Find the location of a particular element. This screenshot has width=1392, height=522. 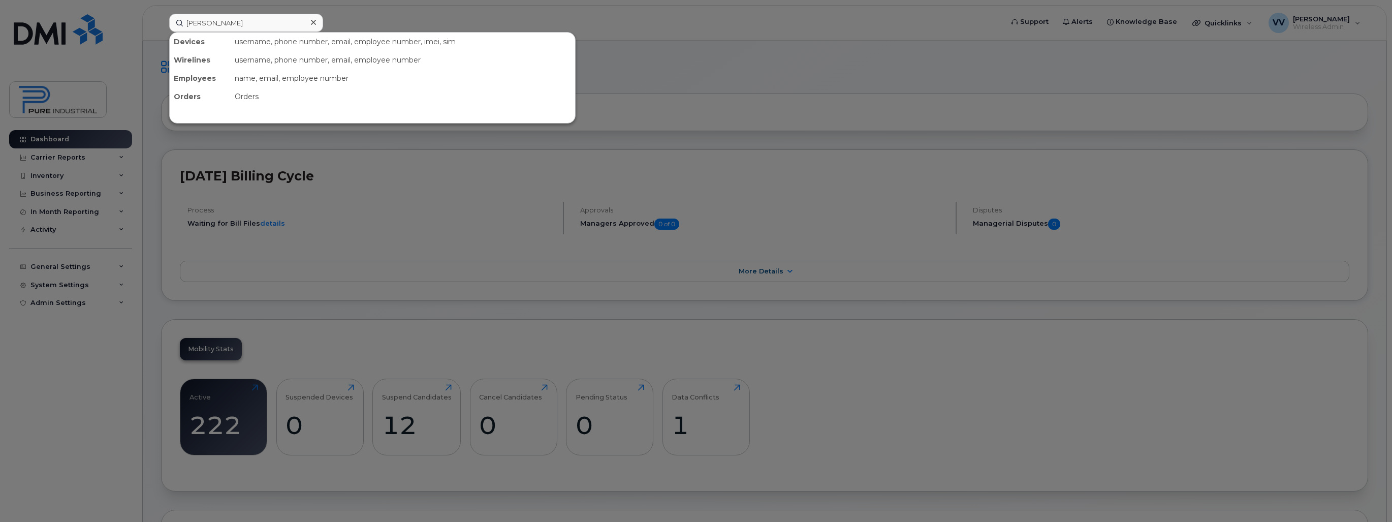

div: name, email, employee number is located at coordinates (403, 78).